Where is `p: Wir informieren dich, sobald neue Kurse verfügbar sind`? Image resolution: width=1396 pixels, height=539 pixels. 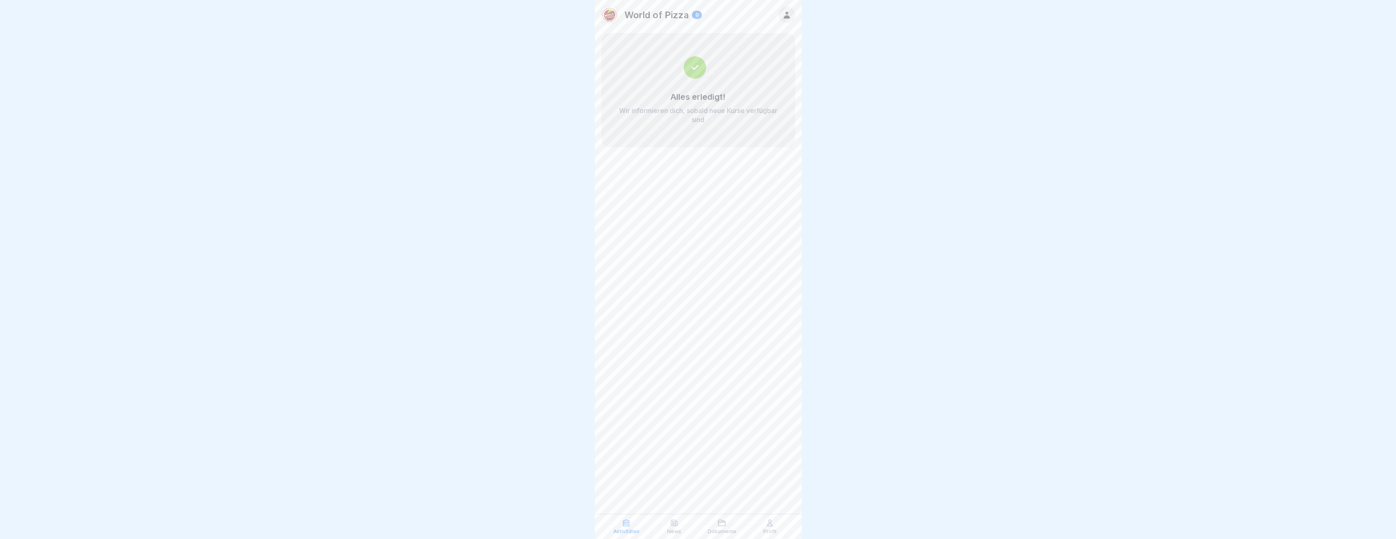 p: Wir informieren dich, sobald neue Kurse verfügbar sind is located at coordinates (698, 115).